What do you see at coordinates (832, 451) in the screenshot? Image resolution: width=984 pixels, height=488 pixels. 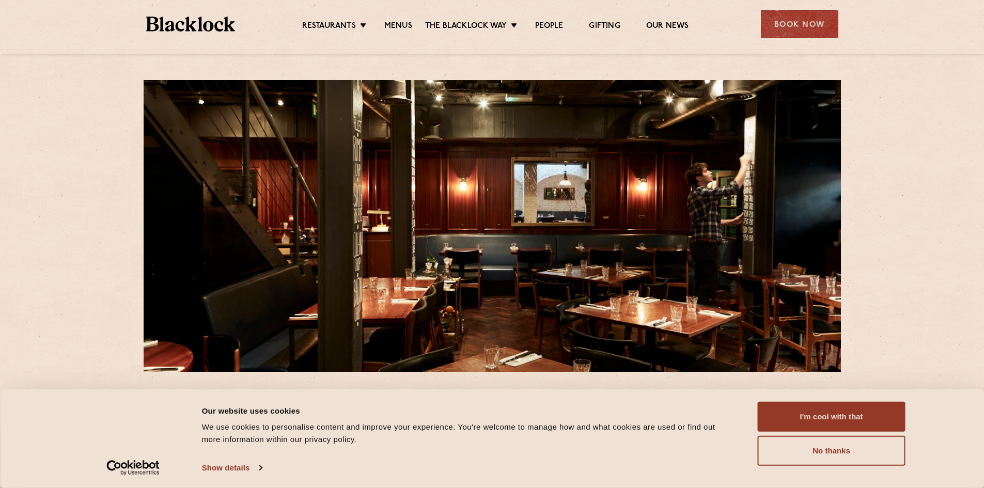 I see `button: No thanks` at bounding box center [832, 451].